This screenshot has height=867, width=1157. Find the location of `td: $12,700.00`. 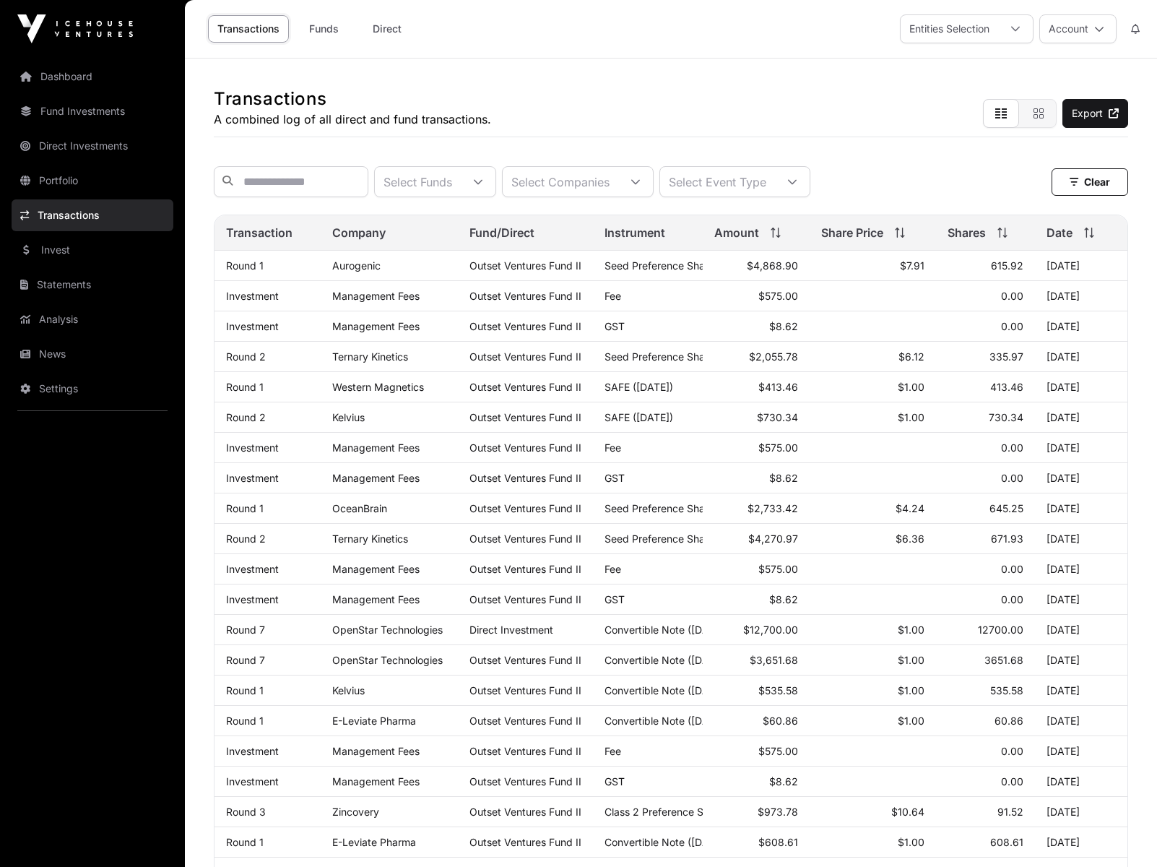

td: $12,700.00 is located at coordinates (755, 630).